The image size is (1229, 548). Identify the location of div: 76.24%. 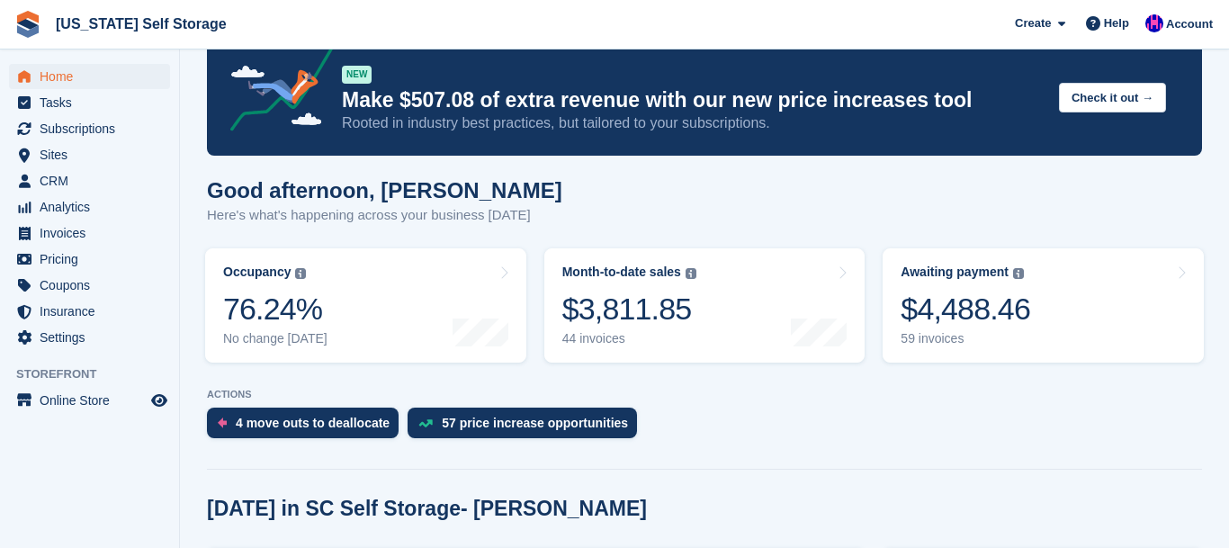
(275, 309).